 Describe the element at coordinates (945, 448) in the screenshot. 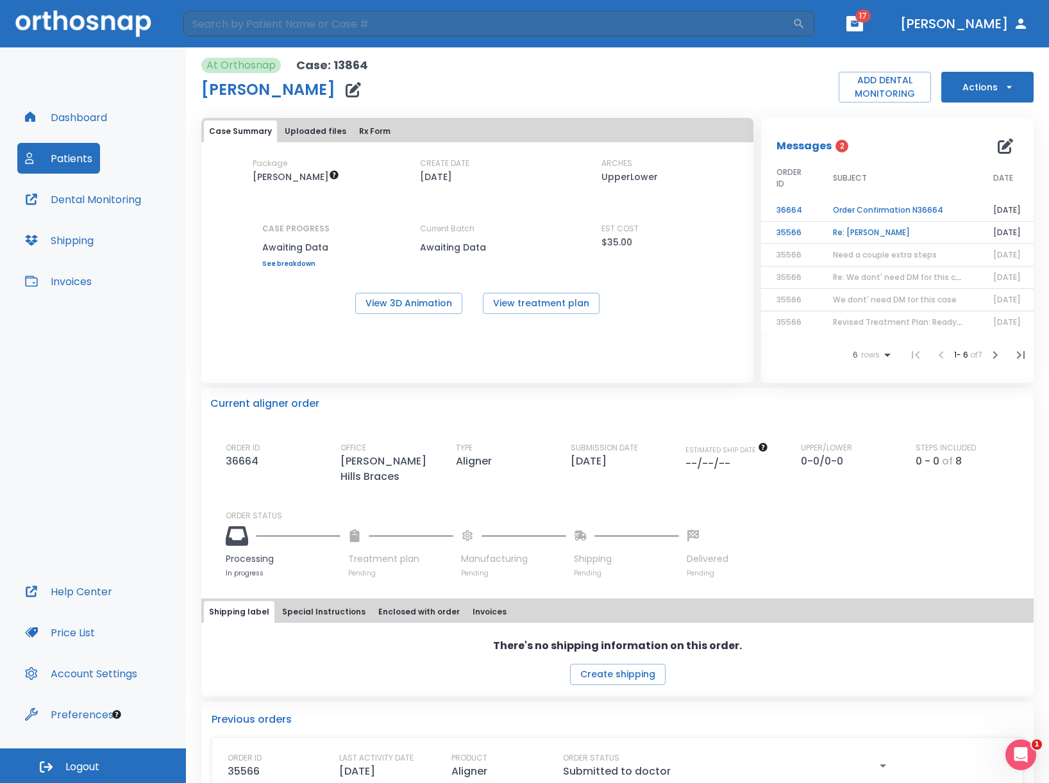

I see `p: STEPS INCLUDED` at that location.